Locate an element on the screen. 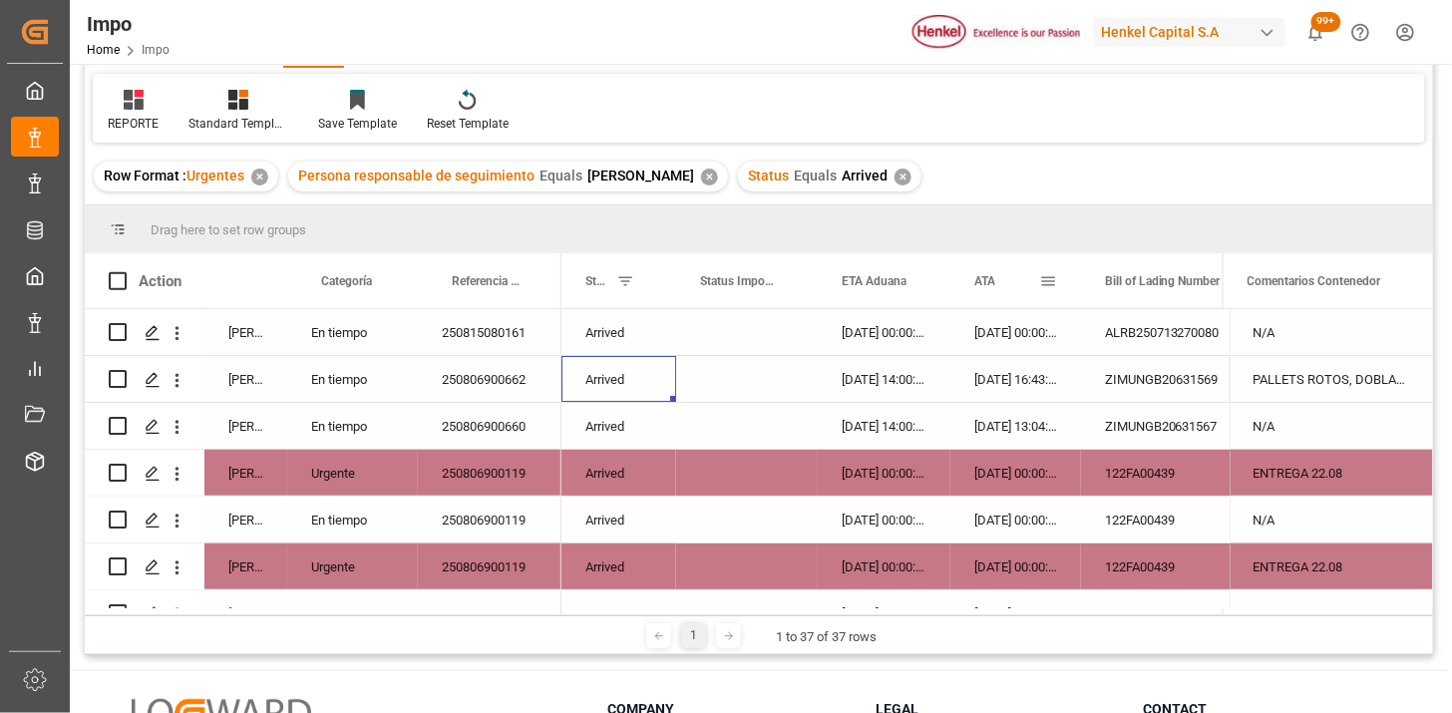 The width and height of the screenshot is (1452, 713). span: Referencia Leschaco is located at coordinates (486, 281).